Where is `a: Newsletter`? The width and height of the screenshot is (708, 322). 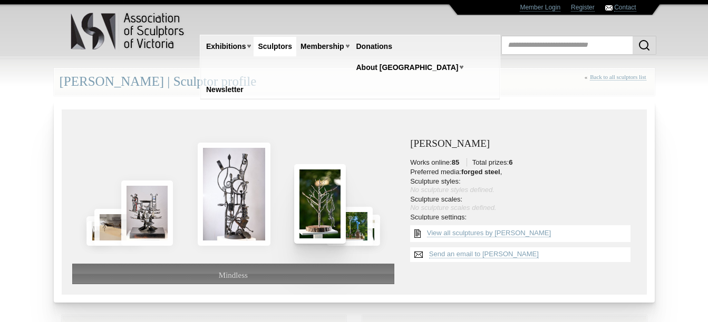
a: Newsletter is located at coordinates (224, 90).